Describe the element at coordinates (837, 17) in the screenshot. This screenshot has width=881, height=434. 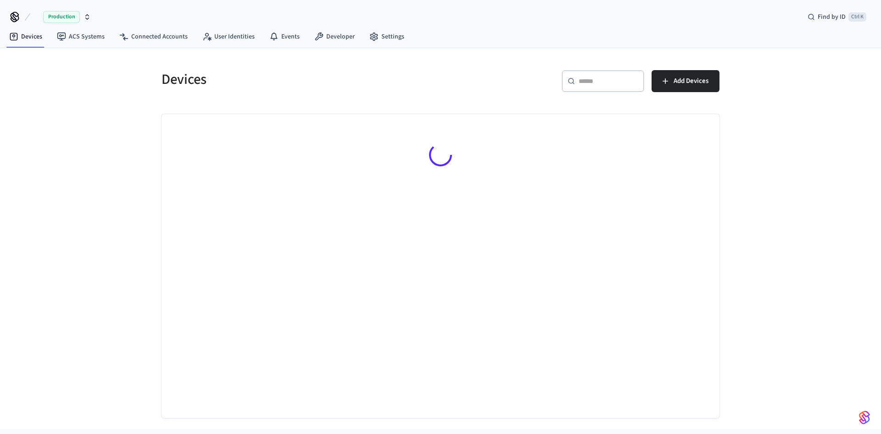
I see `div: Find by IDCtrl K` at that location.